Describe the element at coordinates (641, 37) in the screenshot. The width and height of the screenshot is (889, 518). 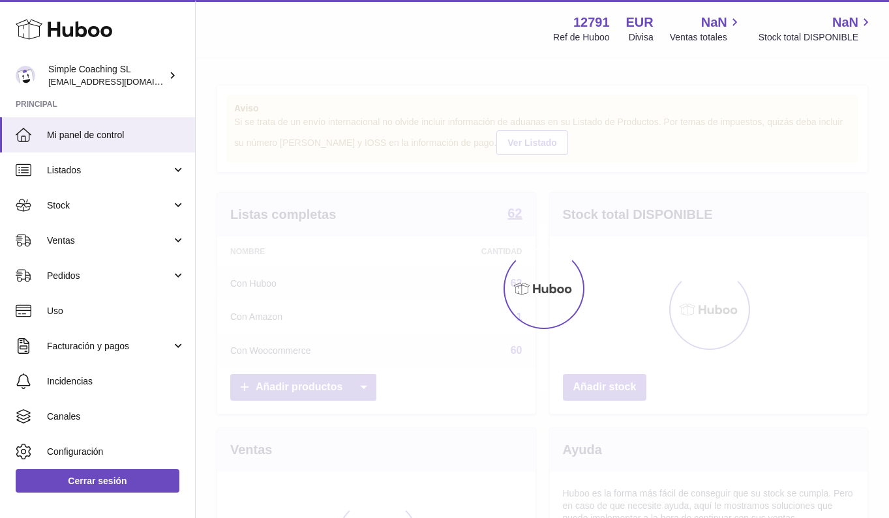
I see `div: Divisa` at that location.